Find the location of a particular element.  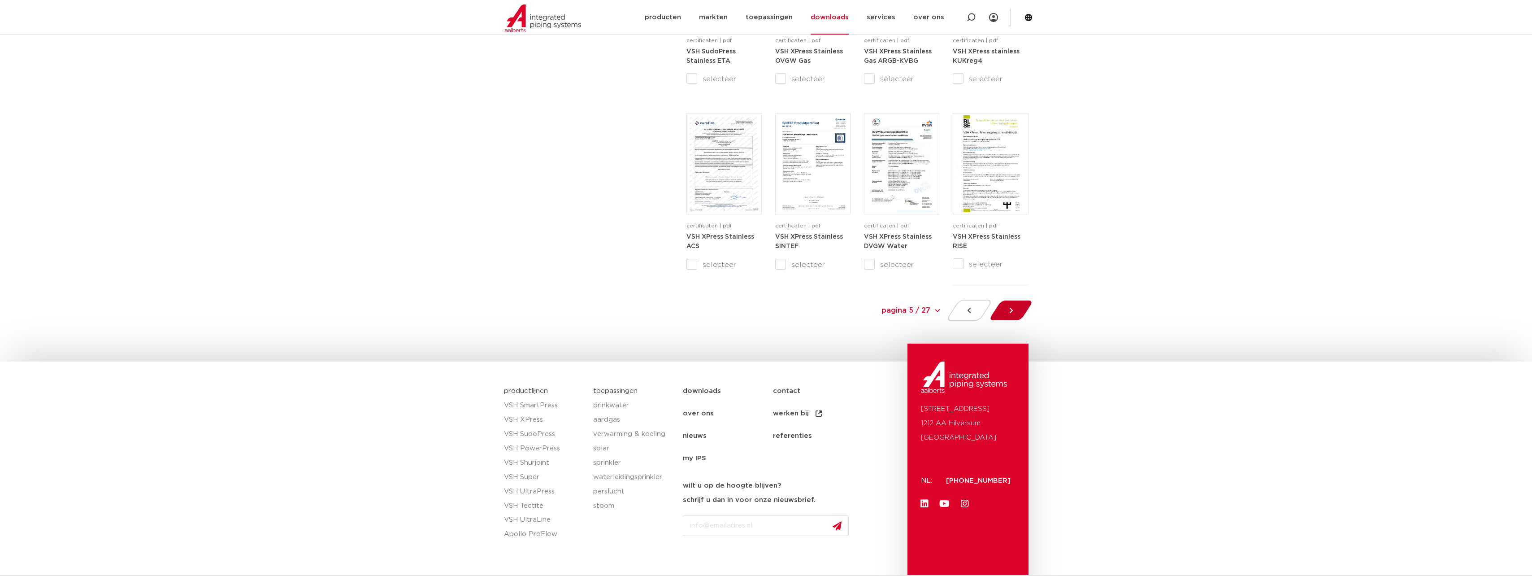

img: VSH_XPress_Stainless_DVGW_Water-1-pdf.jpg is located at coordinates (901, 164).